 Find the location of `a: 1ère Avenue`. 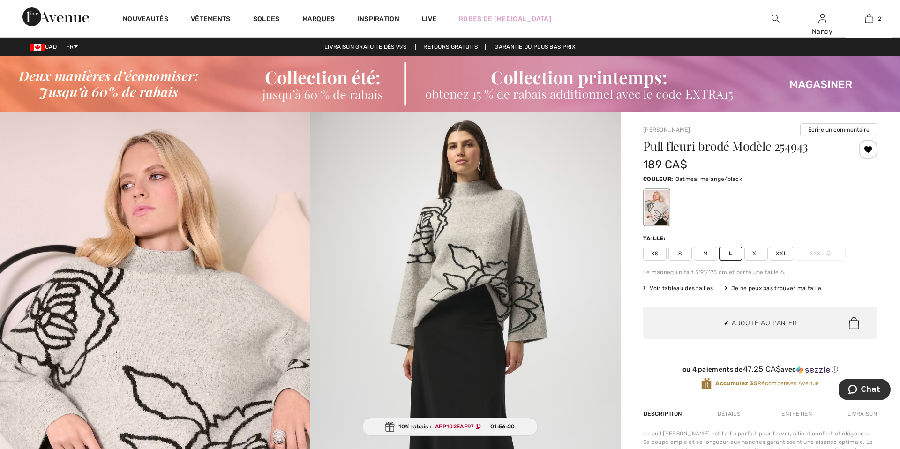

a: 1ère Avenue is located at coordinates (56, 17).